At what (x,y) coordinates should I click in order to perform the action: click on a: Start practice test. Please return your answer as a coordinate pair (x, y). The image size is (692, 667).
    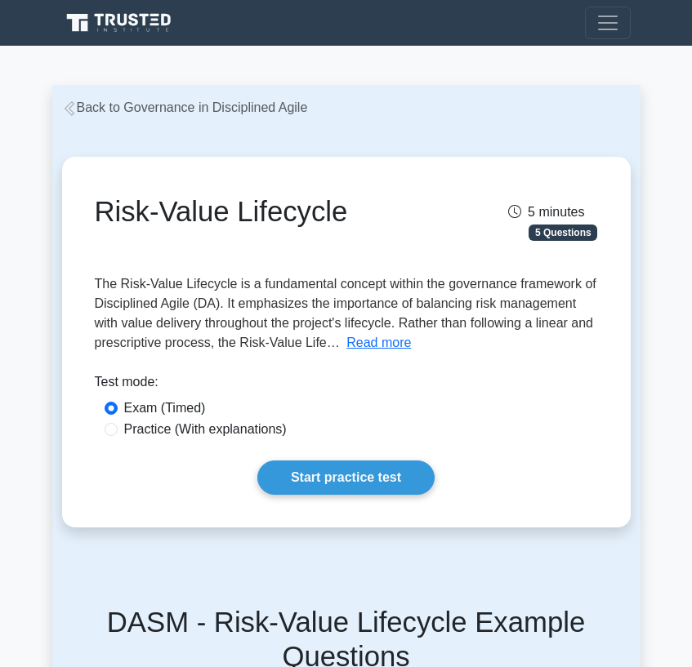
    Looking at the image, I should click on (345, 478).